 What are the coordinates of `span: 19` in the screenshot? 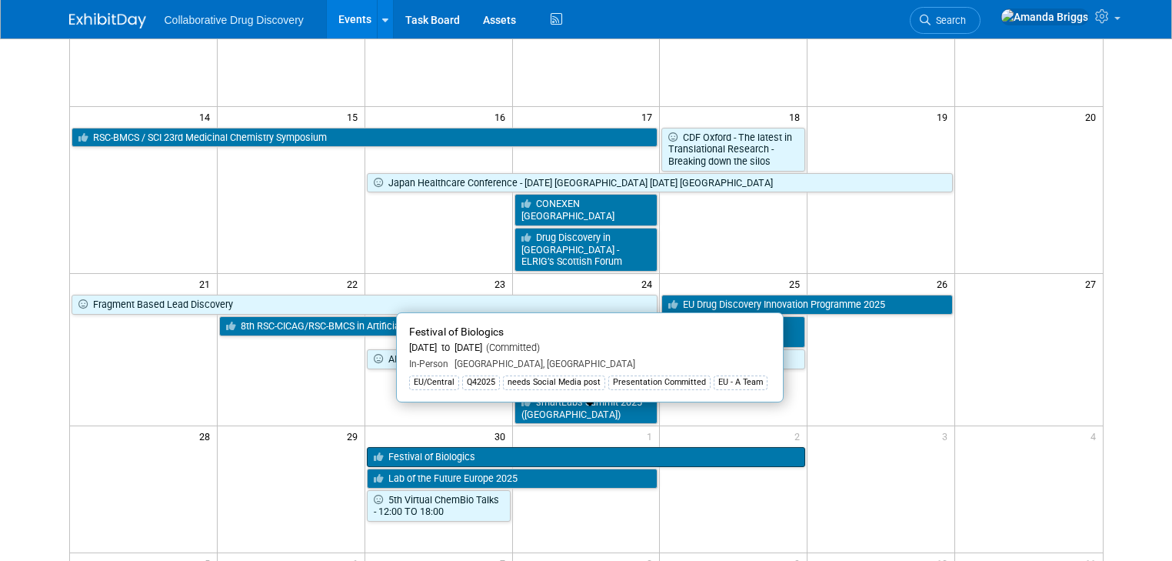 It's located at (944, 116).